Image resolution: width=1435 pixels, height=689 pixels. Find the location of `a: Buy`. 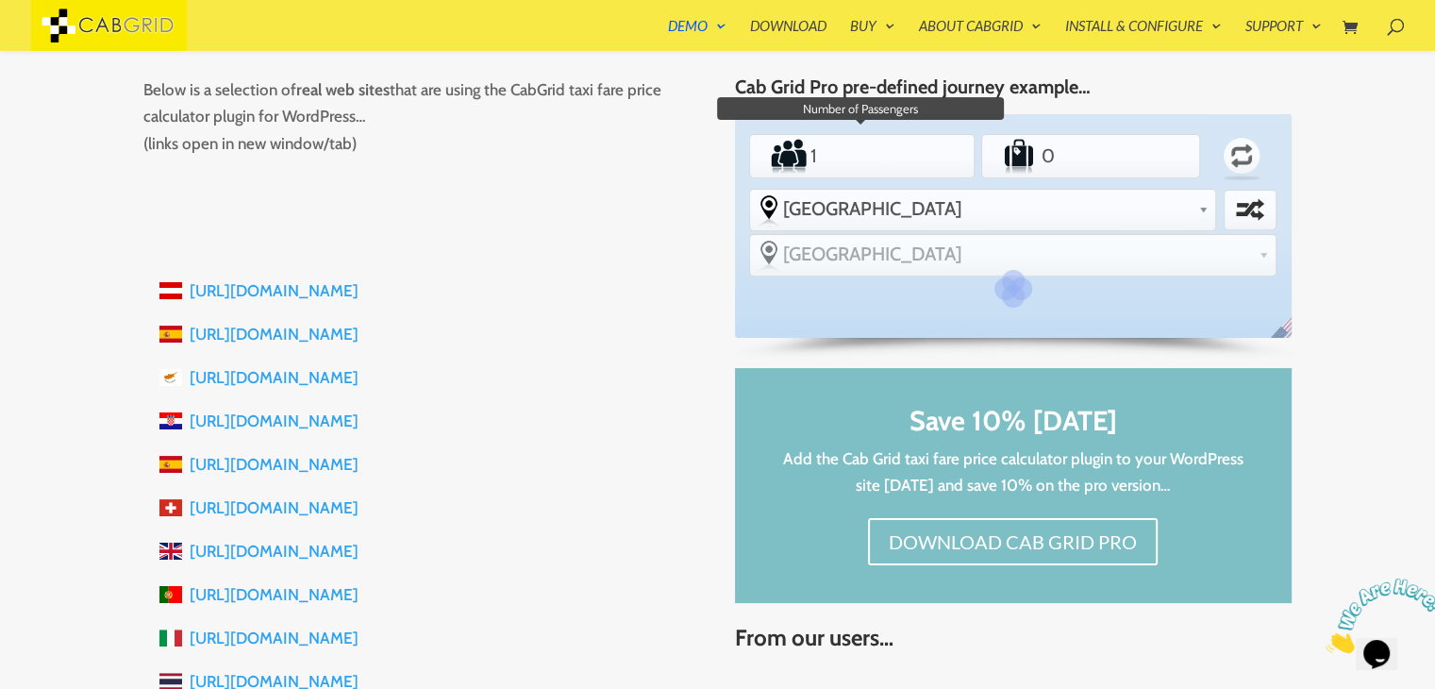

a: Buy is located at coordinates (873, 35).